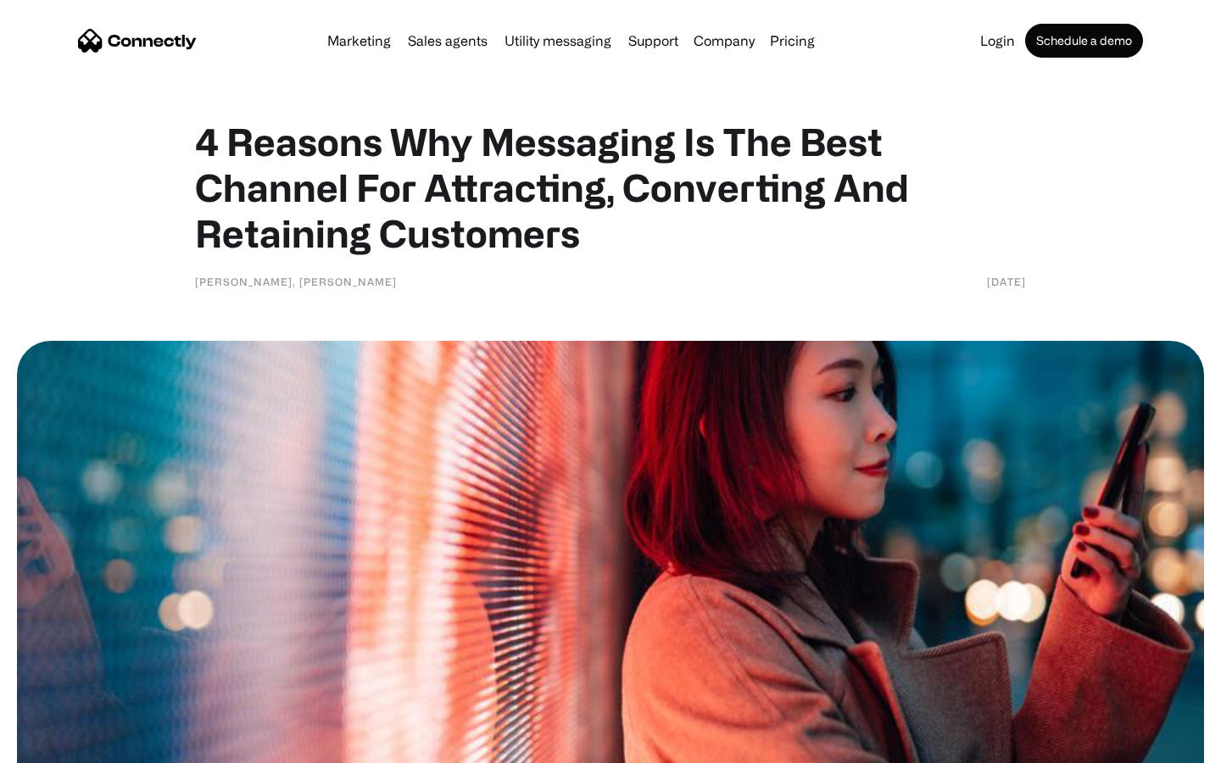  What do you see at coordinates (653, 41) in the screenshot?
I see `a: Support` at bounding box center [653, 41].